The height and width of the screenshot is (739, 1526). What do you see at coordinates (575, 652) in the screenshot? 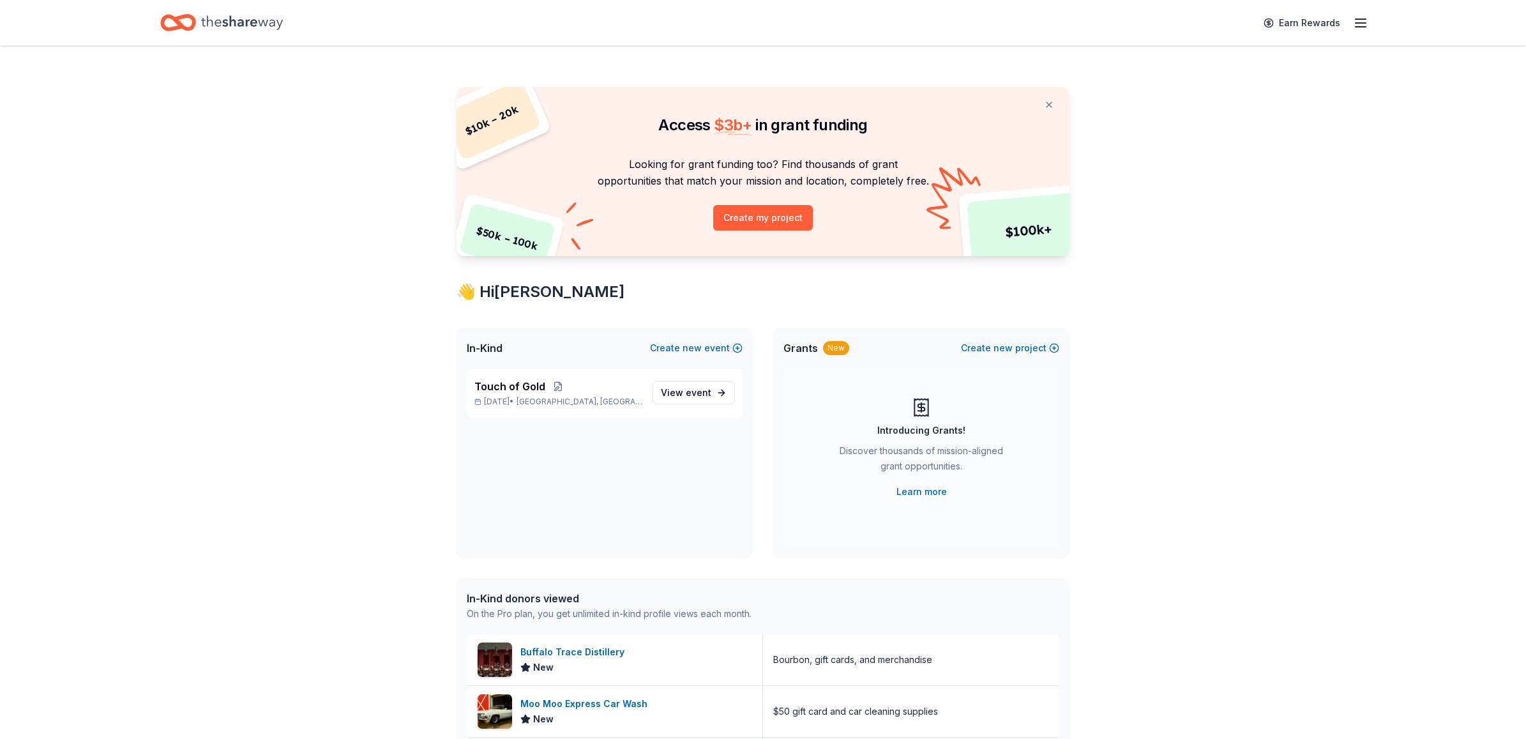
I see `div: Buffalo Trace Distillery` at bounding box center [575, 652].